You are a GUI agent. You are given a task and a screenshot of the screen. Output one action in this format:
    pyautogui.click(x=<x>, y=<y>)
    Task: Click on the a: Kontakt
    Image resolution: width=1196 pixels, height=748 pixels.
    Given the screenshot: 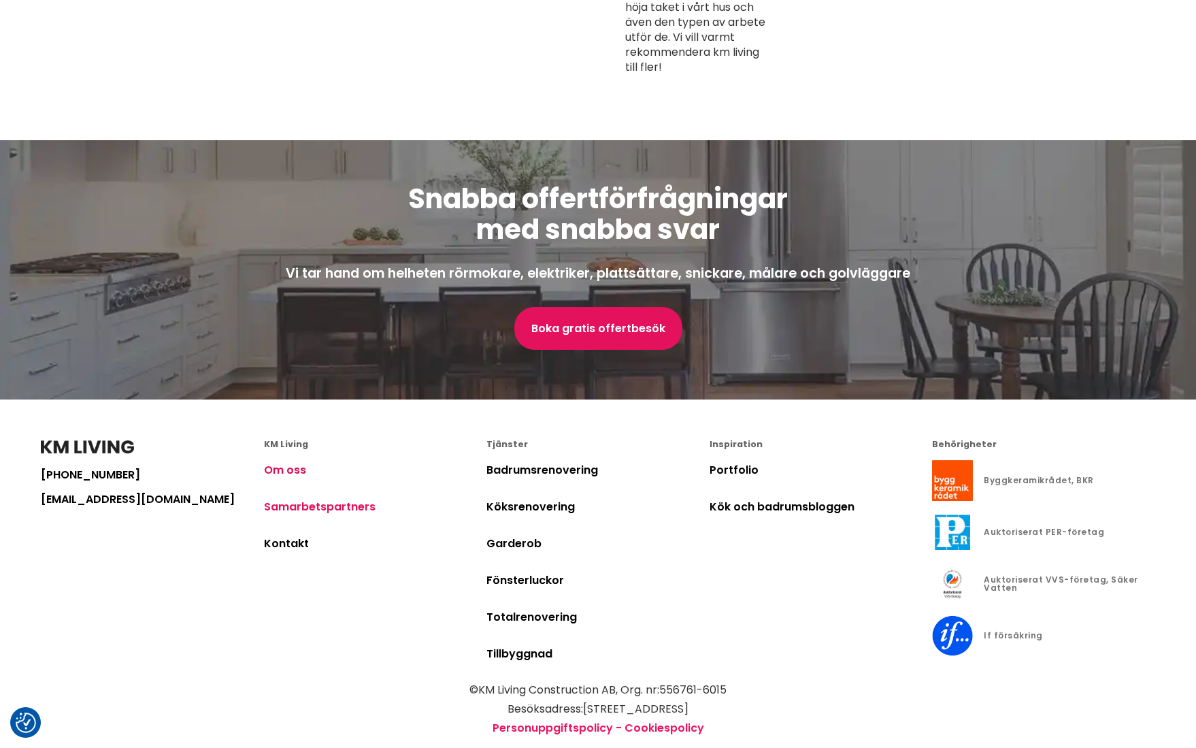 What is the action you would take?
    pyautogui.click(x=286, y=543)
    